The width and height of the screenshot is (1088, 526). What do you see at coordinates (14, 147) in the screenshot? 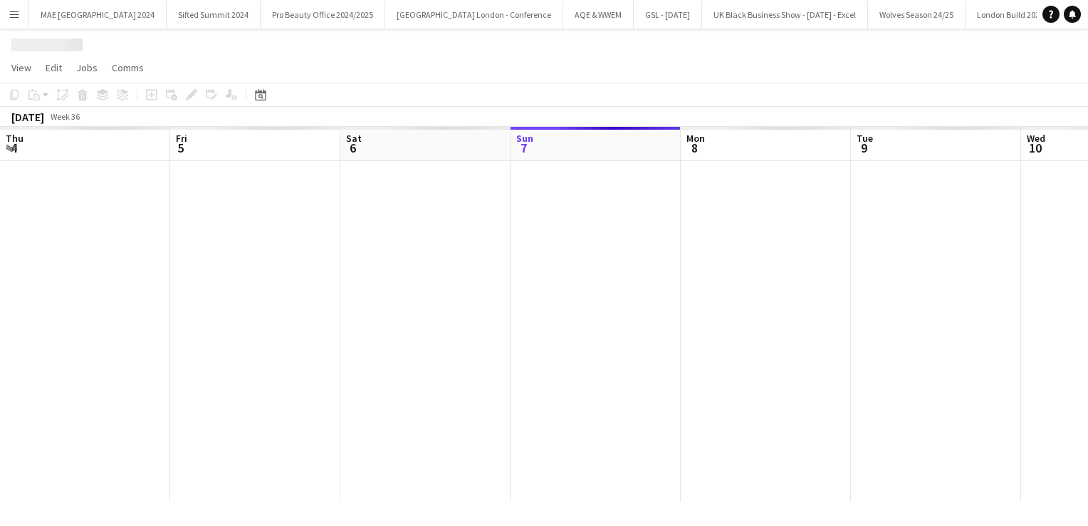
I see `span: 4` at bounding box center [14, 147].